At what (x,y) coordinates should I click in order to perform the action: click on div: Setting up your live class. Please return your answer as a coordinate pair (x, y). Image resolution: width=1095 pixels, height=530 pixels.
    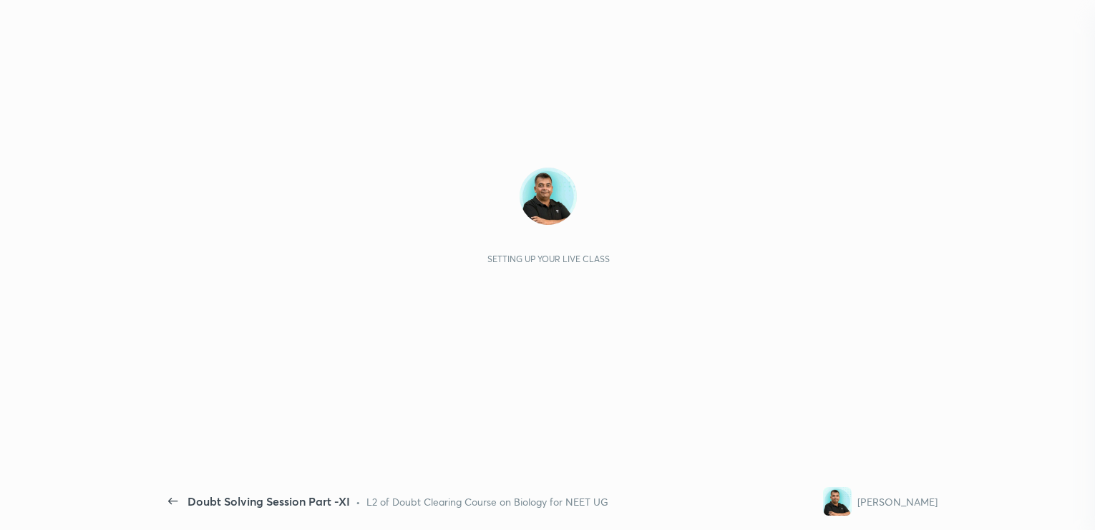
    Looking at the image, I should click on (548, 258).